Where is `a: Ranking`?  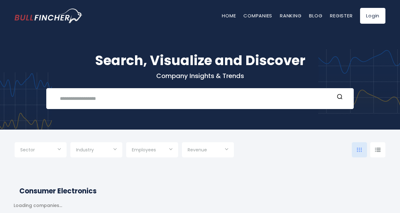 a: Ranking is located at coordinates (290, 16).